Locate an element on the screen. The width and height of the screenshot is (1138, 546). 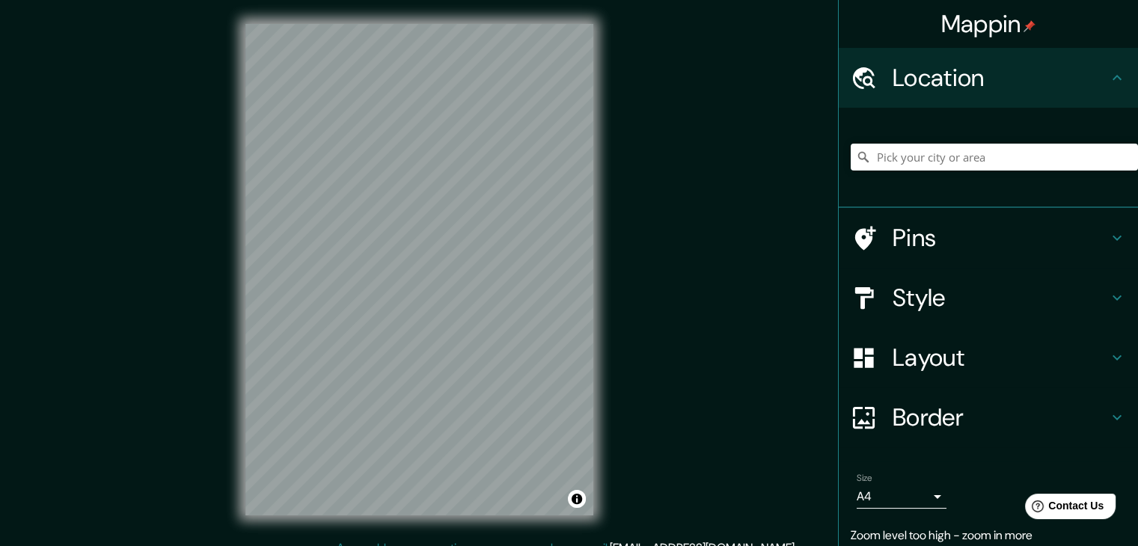
h4: Location is located at coordinates (1000, 78).